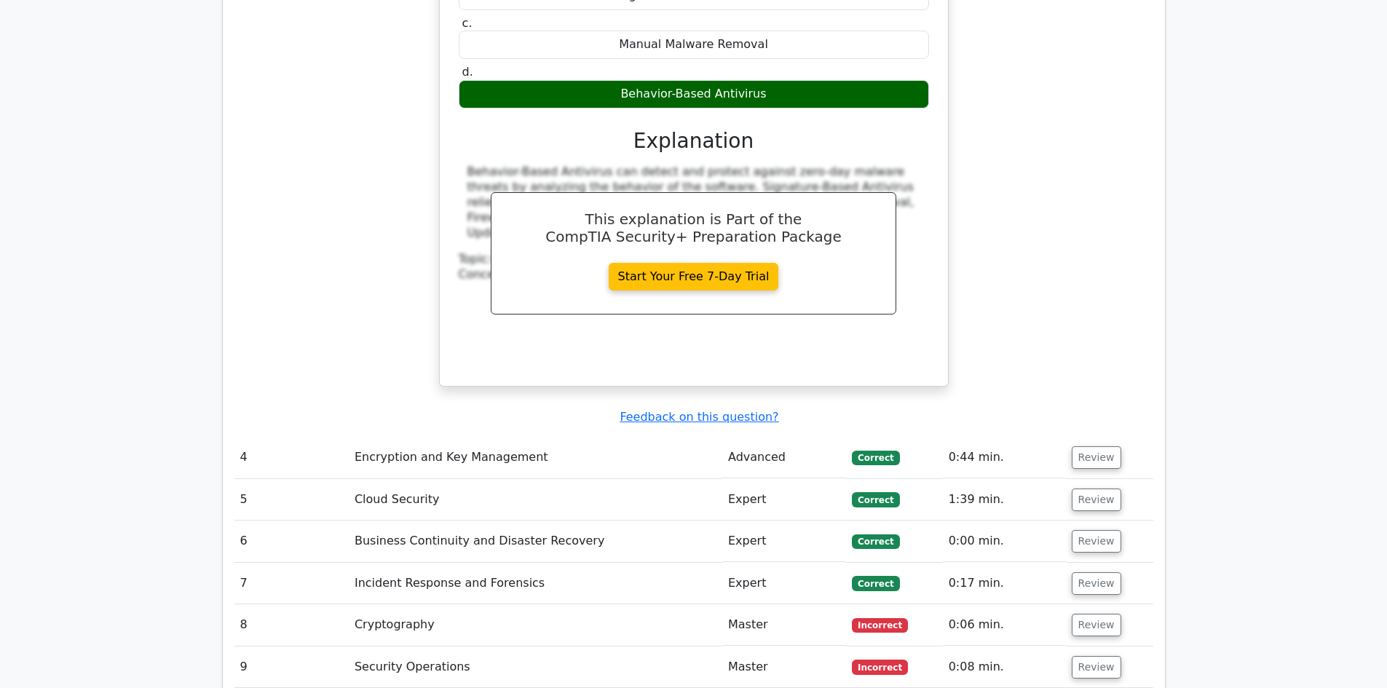 This screenshot has height=688, width=1387. What do you see at coordinates (535, 625) in the screenshot?
I see `td: Cryptography` at bounding box center [535, 625].